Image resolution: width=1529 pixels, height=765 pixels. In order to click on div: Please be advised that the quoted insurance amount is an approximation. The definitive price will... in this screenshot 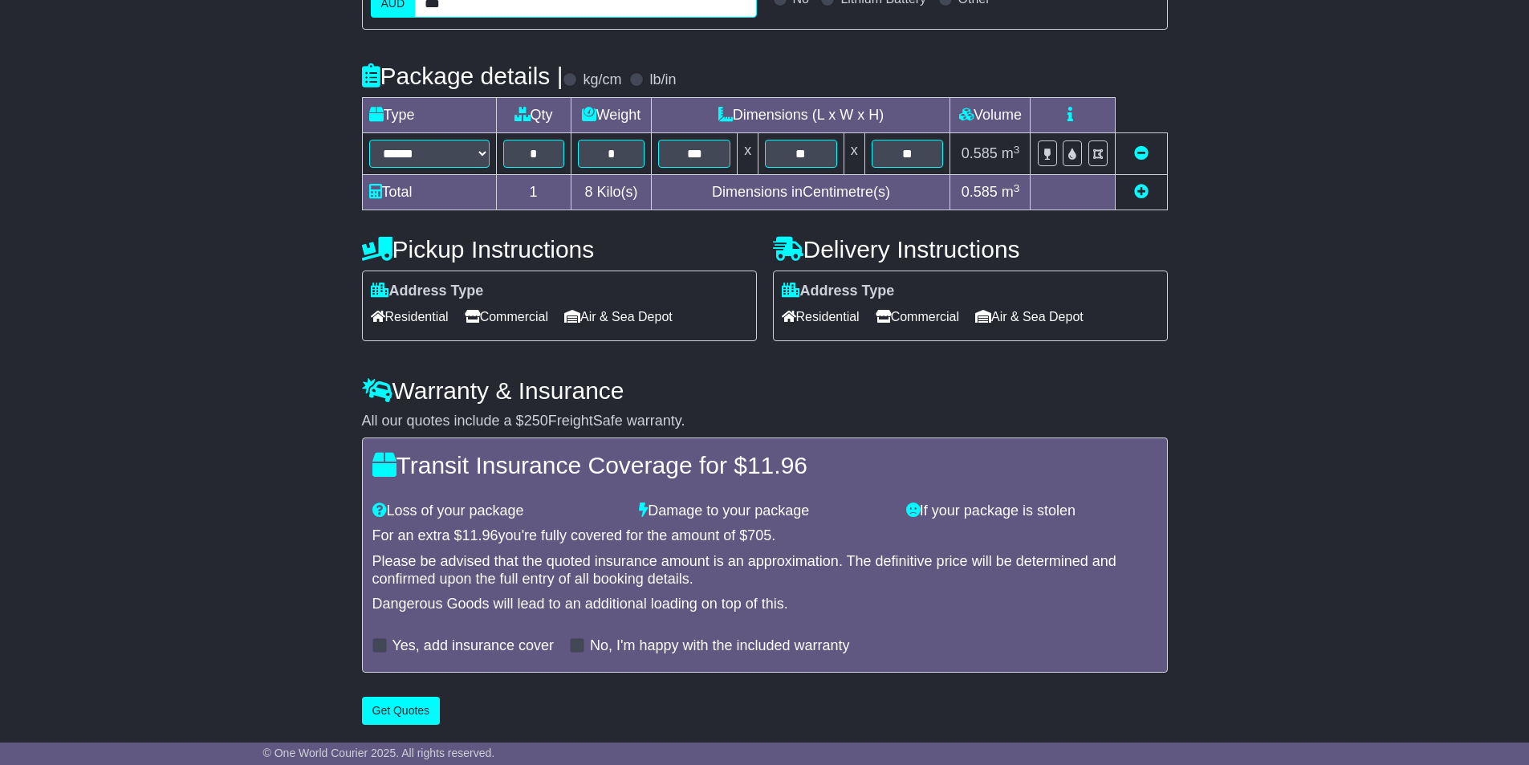, I will do `click(765, 570)`.